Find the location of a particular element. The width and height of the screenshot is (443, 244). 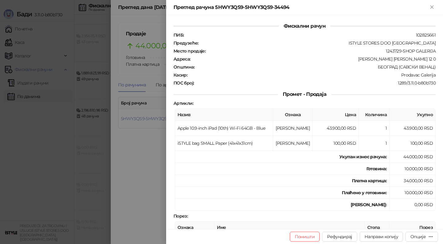

button: Поништи is located at coordinates (305, 237).